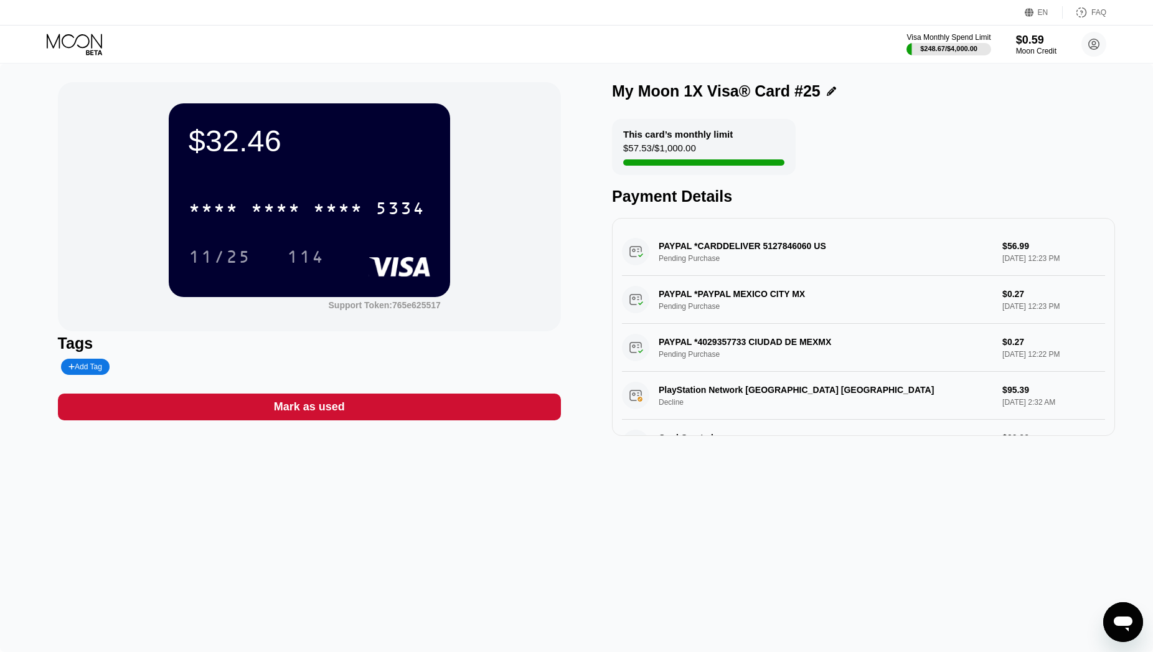 The height and width of the screenshot is (652, 1153). Describe the element at coordinates (1036, 40) in the screenshot. I see `div: $0.59` at that location.